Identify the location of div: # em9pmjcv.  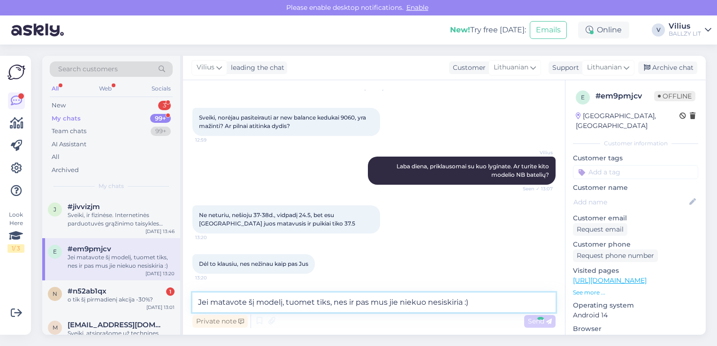
(624, 96).